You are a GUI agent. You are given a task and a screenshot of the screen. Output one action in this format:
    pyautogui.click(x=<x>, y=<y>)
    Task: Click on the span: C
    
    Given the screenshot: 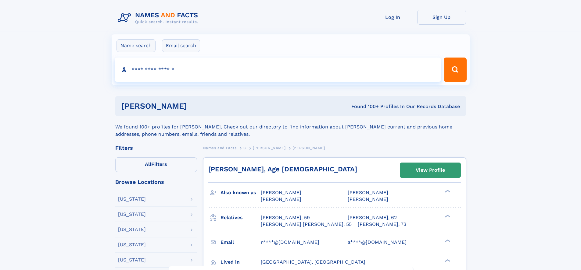 What is the action you would take?
    pyautogui.click(x=245, y=148)
    